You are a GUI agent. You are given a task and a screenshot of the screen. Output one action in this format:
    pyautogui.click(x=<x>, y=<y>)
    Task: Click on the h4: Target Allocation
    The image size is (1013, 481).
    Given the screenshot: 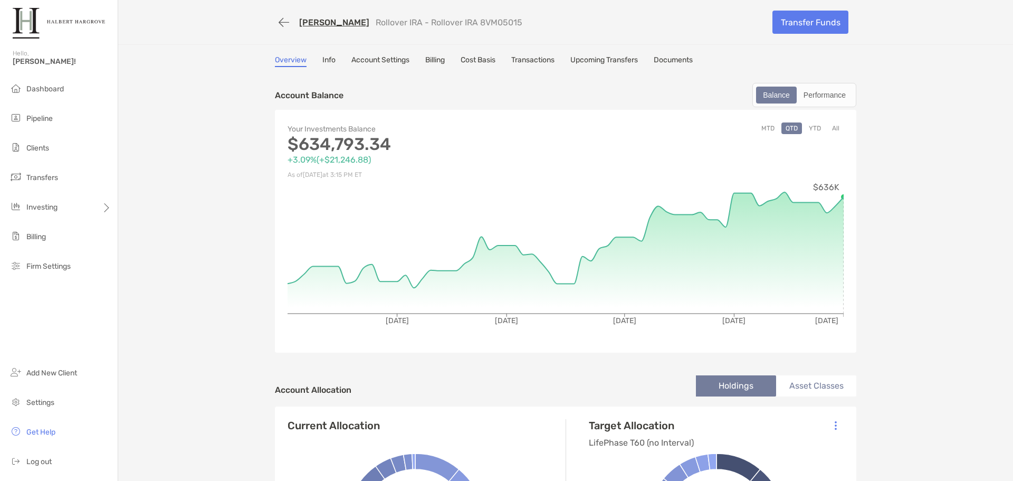 What is the action you would take?
    pyautogui.click(x=641, y=425)
    